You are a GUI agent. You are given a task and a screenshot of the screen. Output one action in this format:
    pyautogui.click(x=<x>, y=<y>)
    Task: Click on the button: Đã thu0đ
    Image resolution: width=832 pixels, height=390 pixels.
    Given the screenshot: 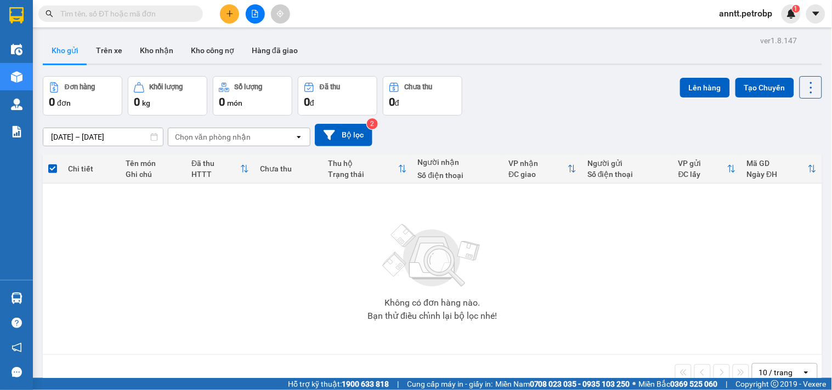 What is the action you would take?
    pyautogui.click(x=337, y=96)
    